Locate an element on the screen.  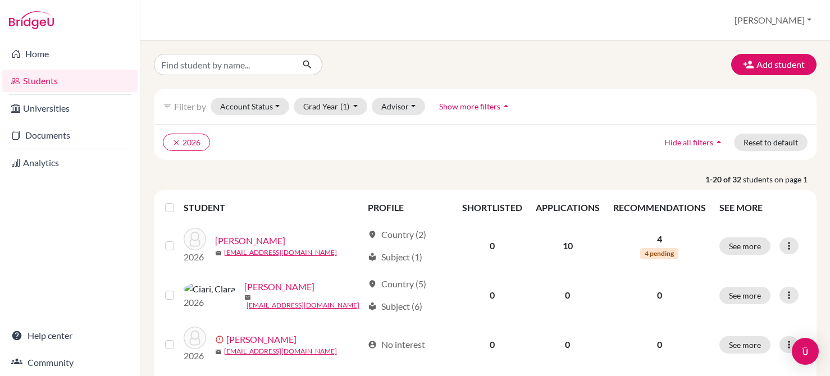
span: Hide all filters is located at coordinates (689, 142).